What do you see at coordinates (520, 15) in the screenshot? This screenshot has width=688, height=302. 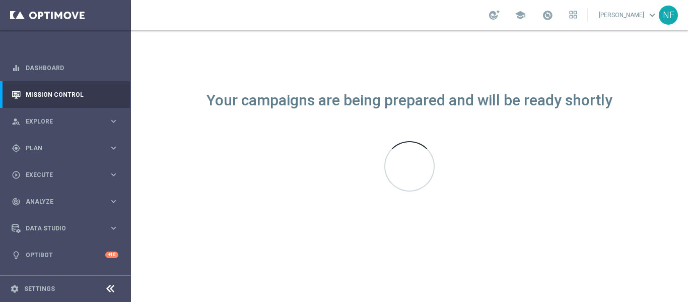 I see `span: school` at bounding box center [520, 15].